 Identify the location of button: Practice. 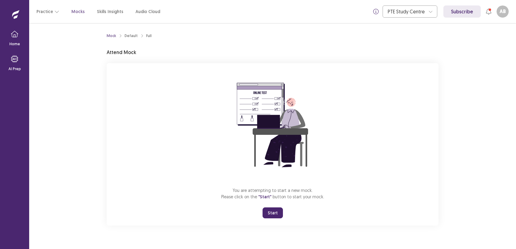
(48, 12).